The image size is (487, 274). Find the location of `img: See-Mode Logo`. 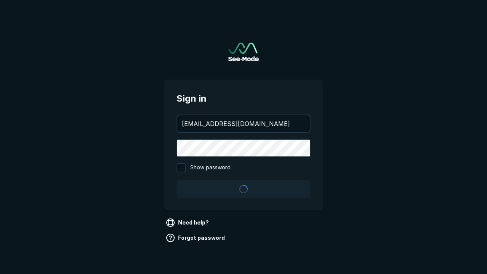

img: See-Mode Logo is located at coordinates (244, 52).